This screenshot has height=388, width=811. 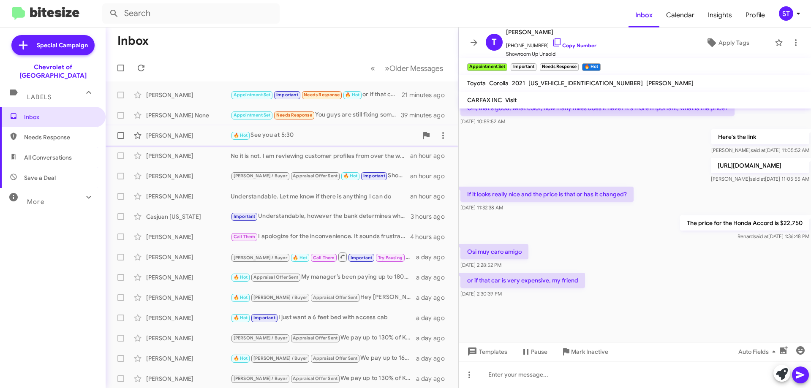 I want to click on span: Older Messages, so click(x=416, y=68).